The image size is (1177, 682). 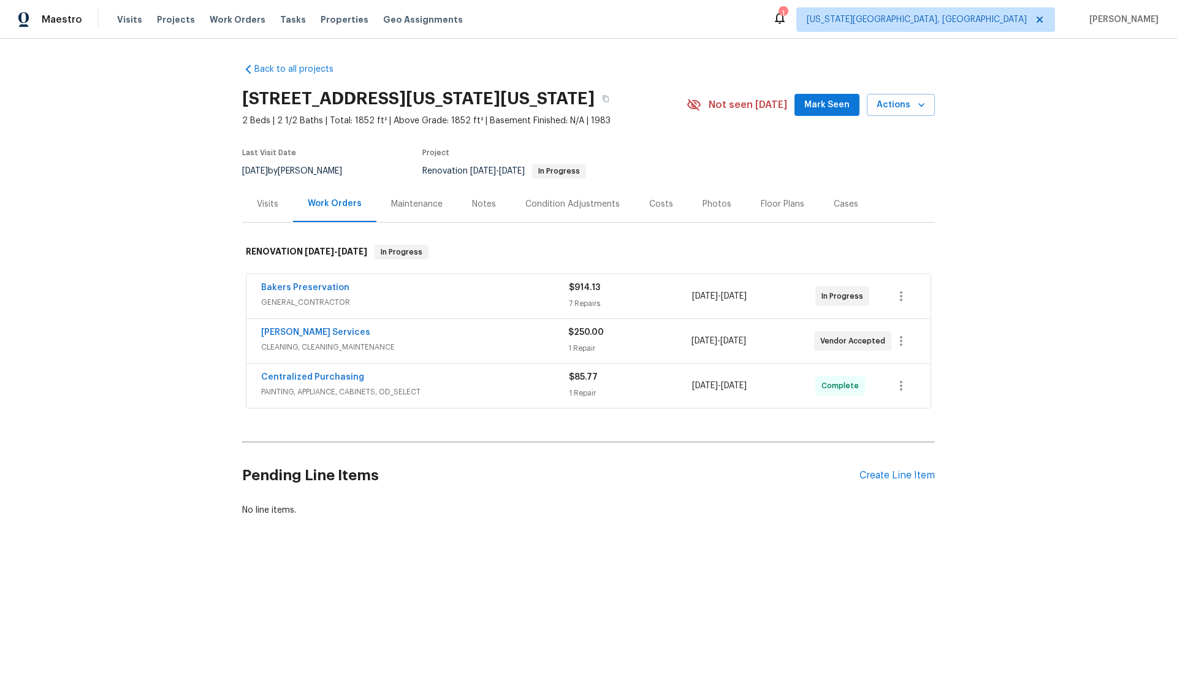 I want to click on div: Notes, so click(x=484, y=204).